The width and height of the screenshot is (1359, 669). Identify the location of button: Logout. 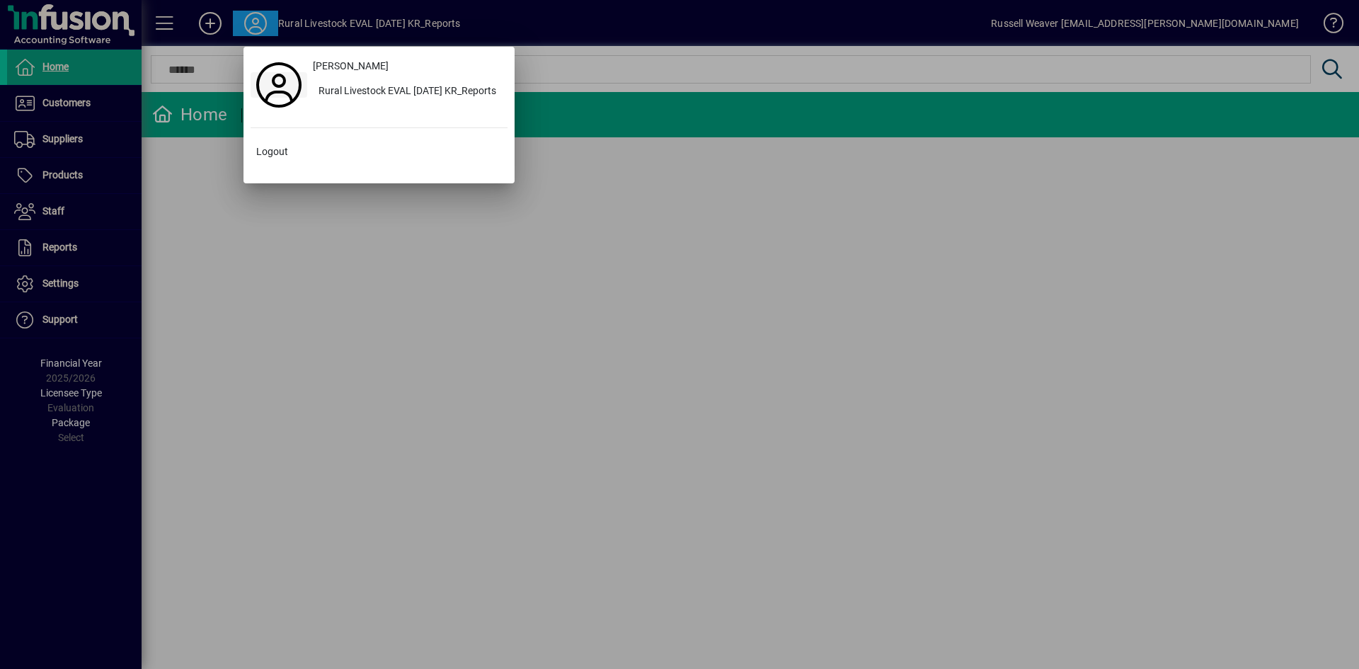
(379, 152).